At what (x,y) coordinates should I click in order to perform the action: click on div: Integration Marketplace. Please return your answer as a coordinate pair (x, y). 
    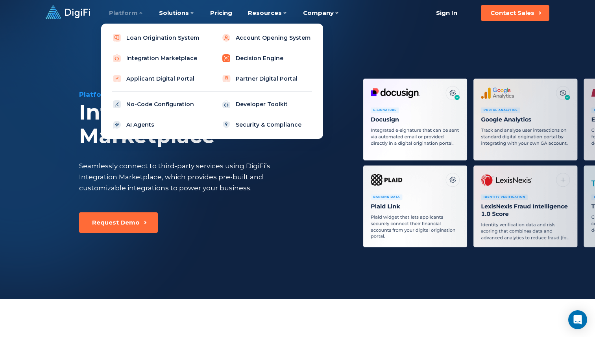
    Looking at the image, I should click on (211, 124).